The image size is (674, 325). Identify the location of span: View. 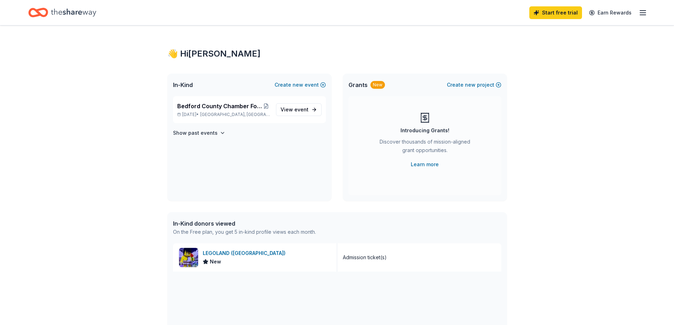
(294, 110).